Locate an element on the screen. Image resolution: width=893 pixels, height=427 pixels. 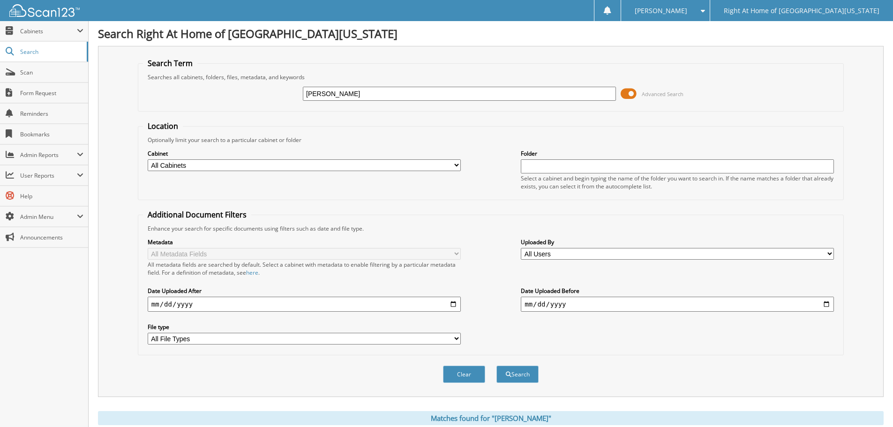
span: Reminders is located at coordinates (52, 113).